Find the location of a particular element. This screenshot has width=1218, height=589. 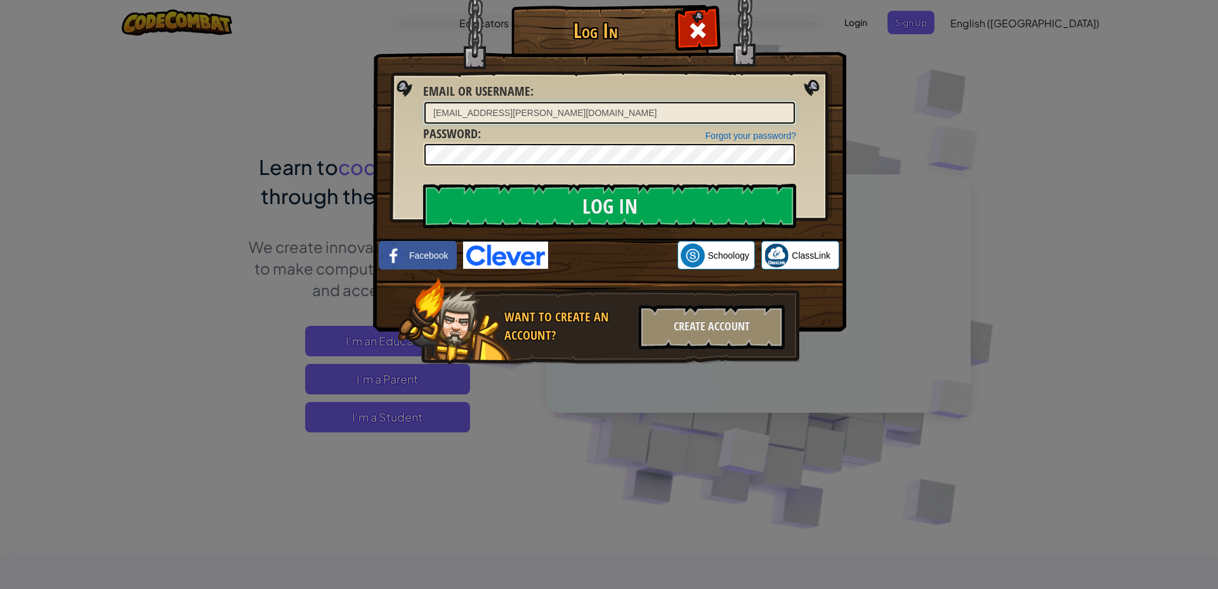

img: clever-logo-blue.png is located at coordinates (506, 255).